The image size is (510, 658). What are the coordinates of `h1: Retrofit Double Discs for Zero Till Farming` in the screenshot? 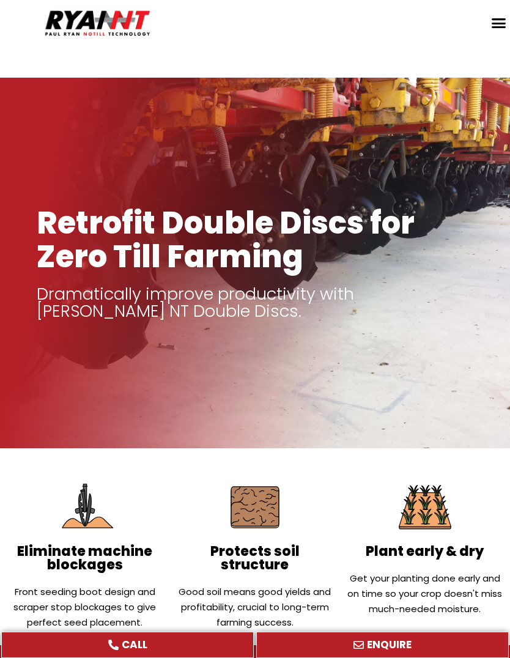 It's located at (255, 240).